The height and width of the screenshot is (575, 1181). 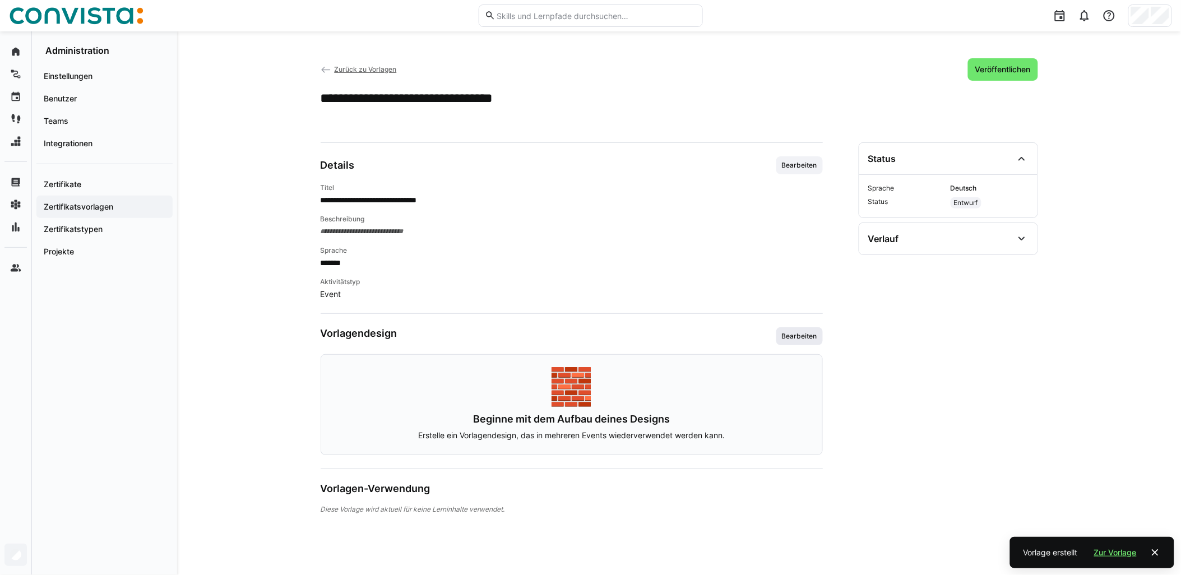 What do you see at coordinates (596, 16) in the screenshot?
I see `input: Skills und Lernpfade durchsuchen…` at bounding box center [596, 16].